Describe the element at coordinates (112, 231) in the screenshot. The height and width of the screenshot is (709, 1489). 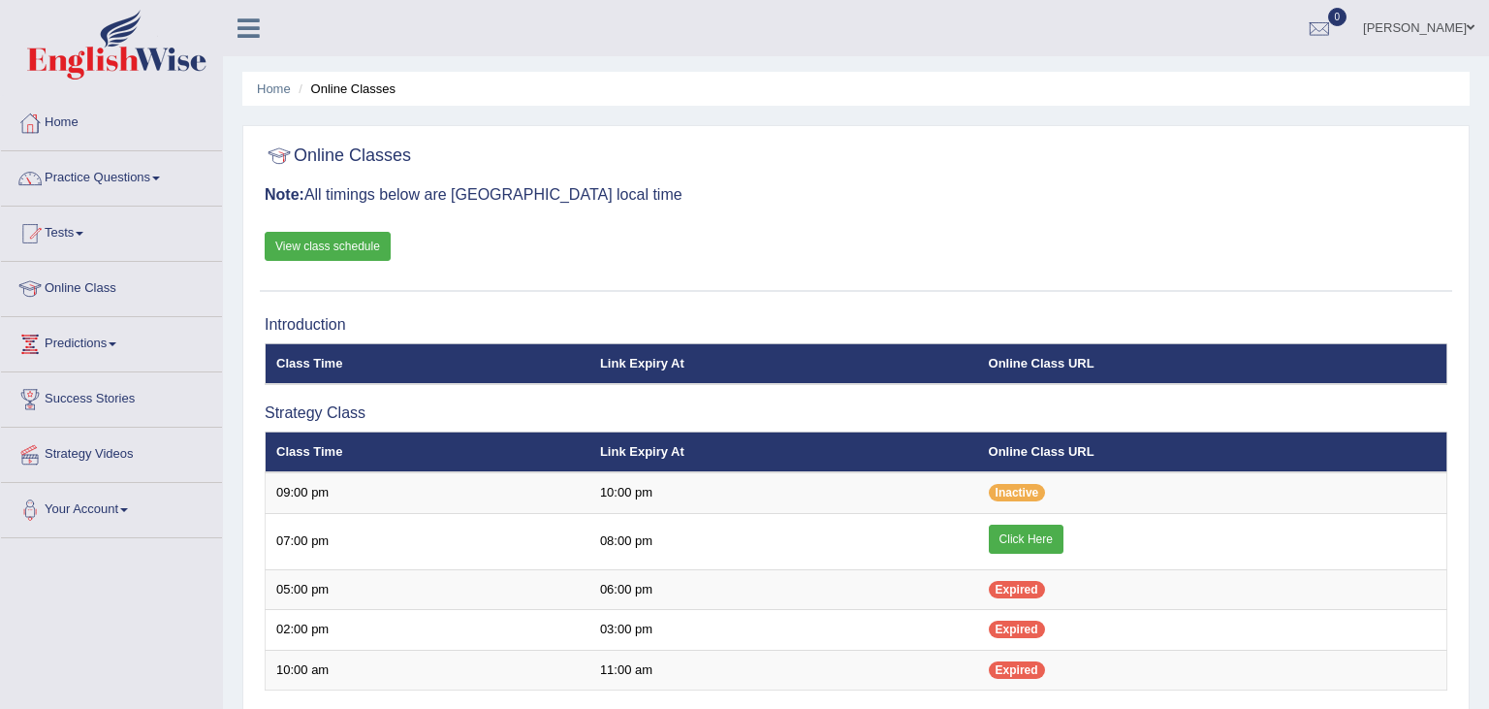
I see `a: Tests` at that location.